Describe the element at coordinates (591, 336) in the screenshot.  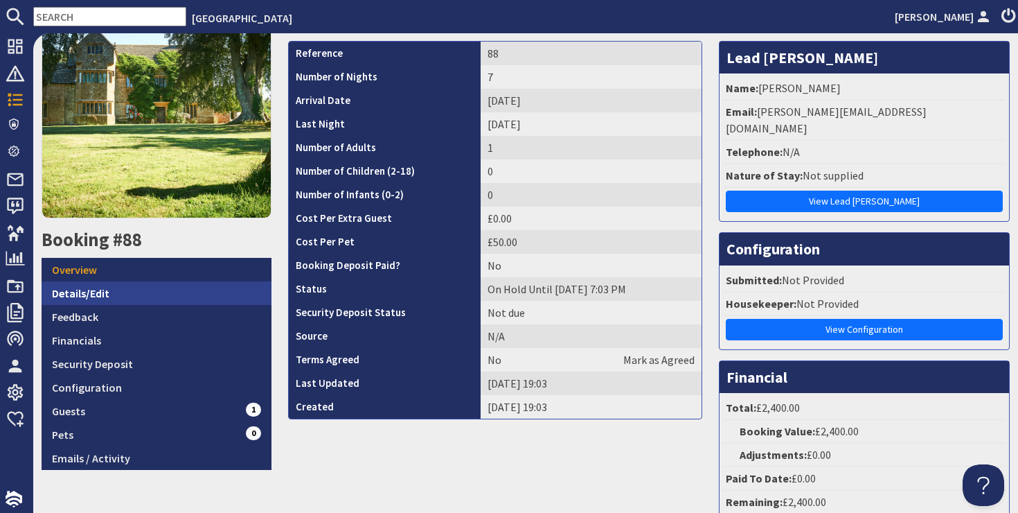
I see `td: N/A` at that location.